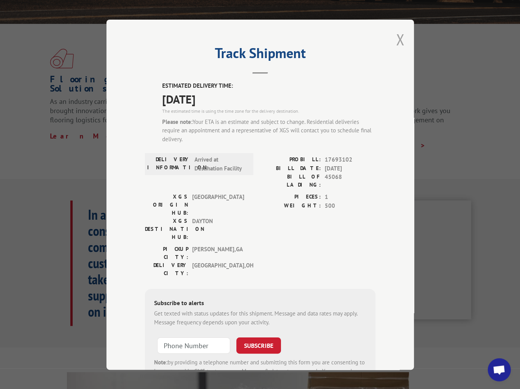  What do you see at coordinates (177, 121) in the screenshot?
I see `strong: Please note:` at bounding box center [177, 121].